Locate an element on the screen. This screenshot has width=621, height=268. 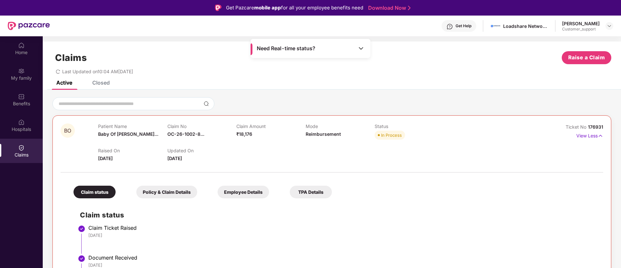
img: Toggle Icon is located at coordinates (361, 48).